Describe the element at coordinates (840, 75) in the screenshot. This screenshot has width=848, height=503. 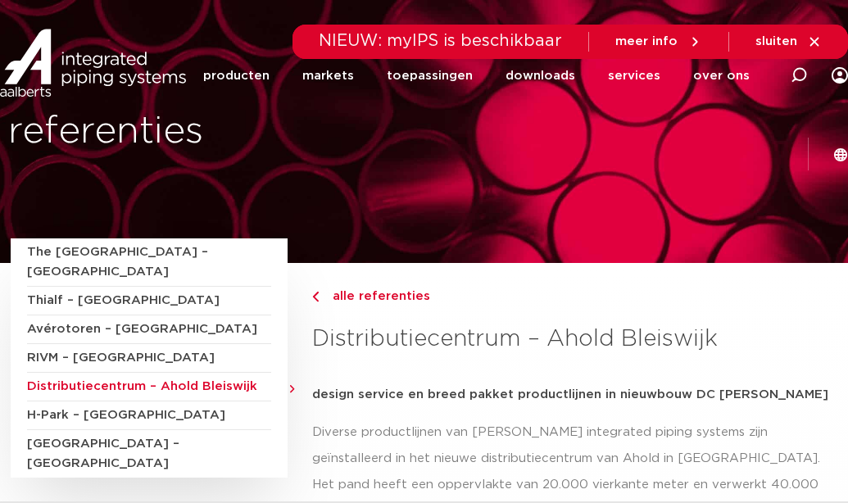
I see `div: my IPS` at that location.